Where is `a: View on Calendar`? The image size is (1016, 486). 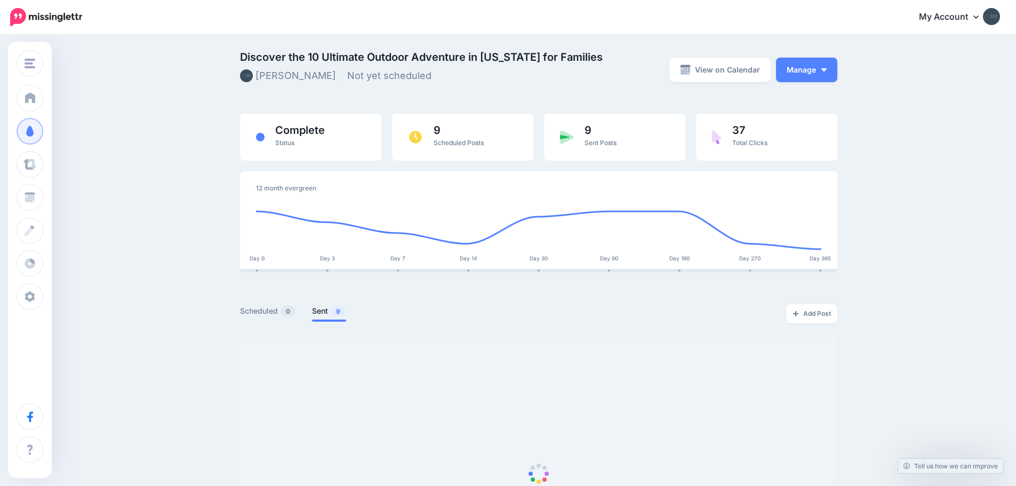 a: View on Calendar is located at coordinates (720, 70).